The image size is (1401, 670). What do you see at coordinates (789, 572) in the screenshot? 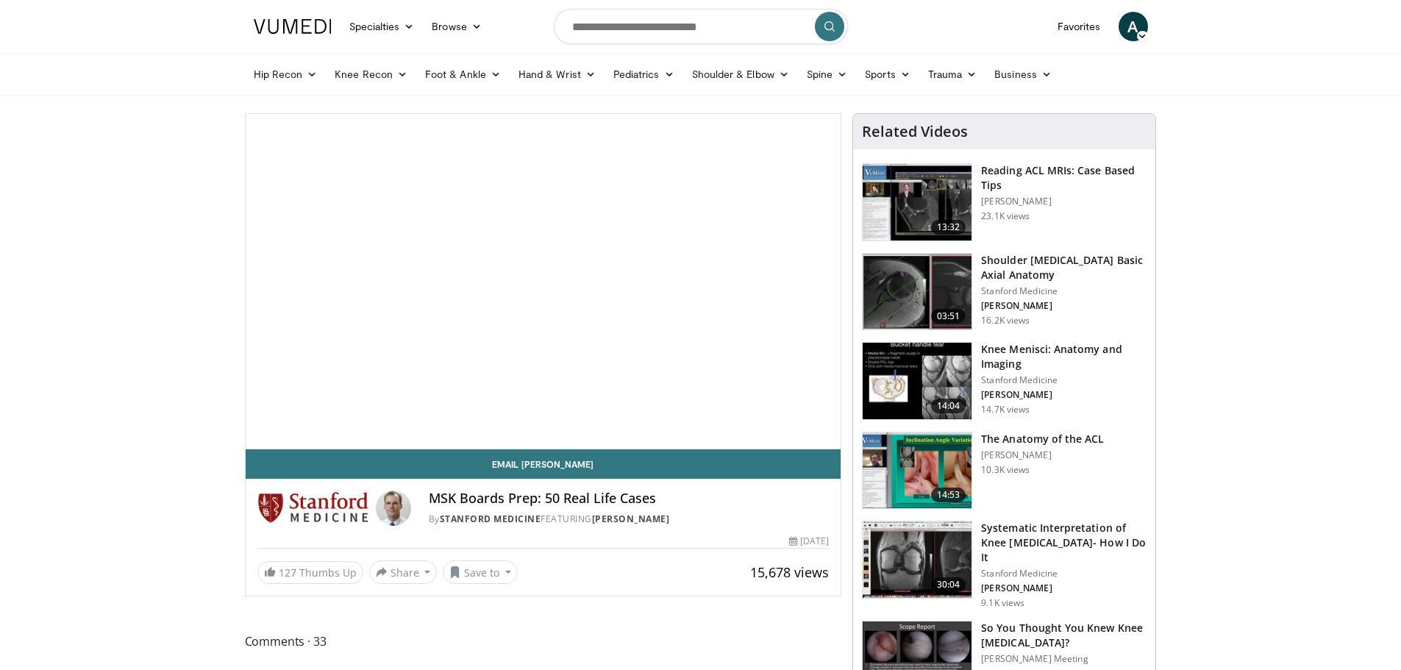
I see `span: 15,678 views` at bounding box center [789, 572].